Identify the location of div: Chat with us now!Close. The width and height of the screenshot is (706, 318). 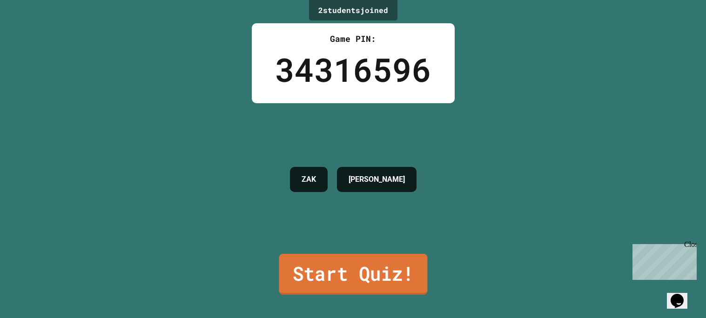
(34, 31).